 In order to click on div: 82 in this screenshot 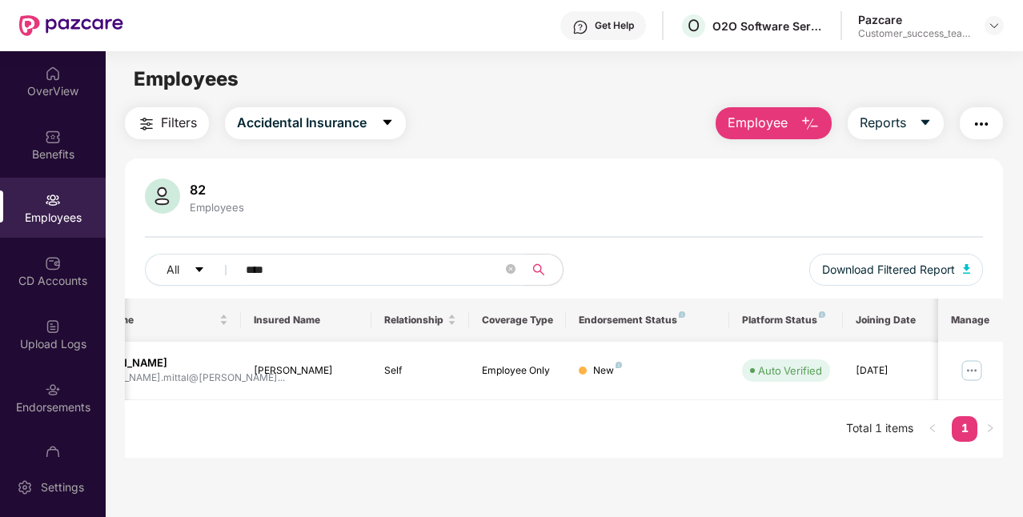, I will do `click(217, 190)`.